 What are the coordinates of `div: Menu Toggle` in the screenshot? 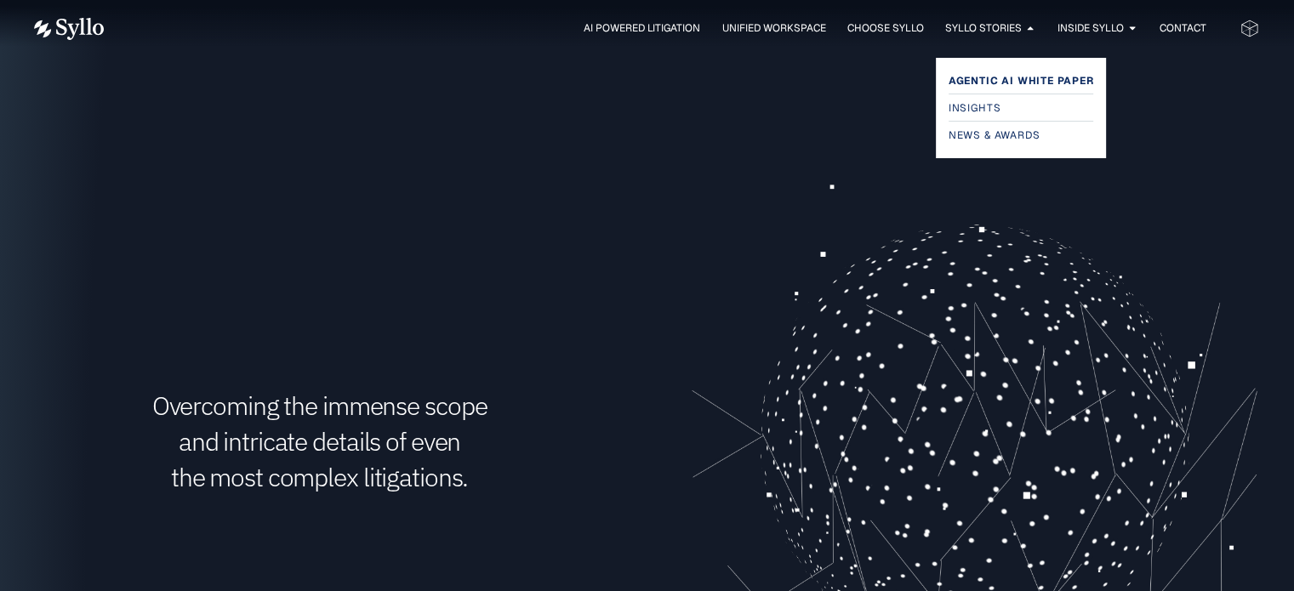 It's located at (671, 28).